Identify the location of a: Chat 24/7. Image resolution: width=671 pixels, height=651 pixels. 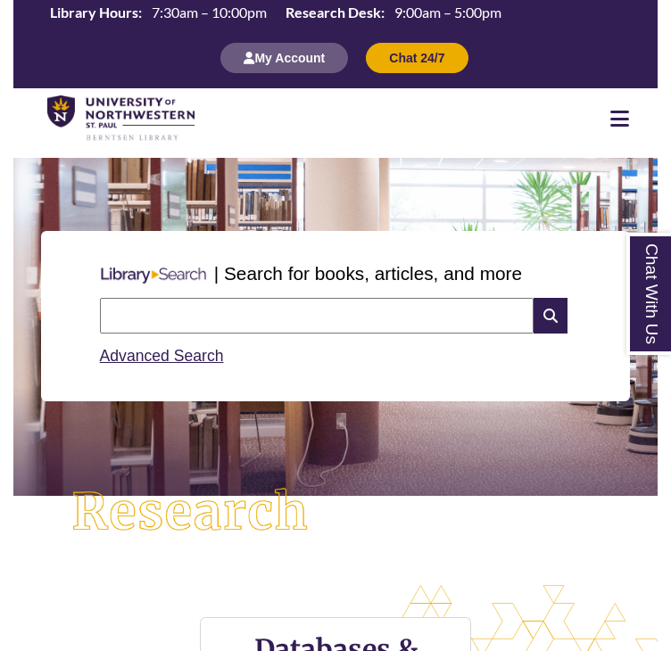
(417, 57).